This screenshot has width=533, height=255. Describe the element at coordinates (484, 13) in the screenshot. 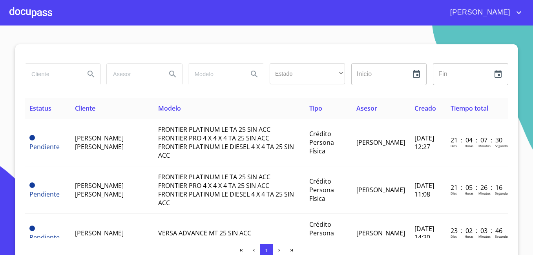

I see `button: account of current user` at that location.